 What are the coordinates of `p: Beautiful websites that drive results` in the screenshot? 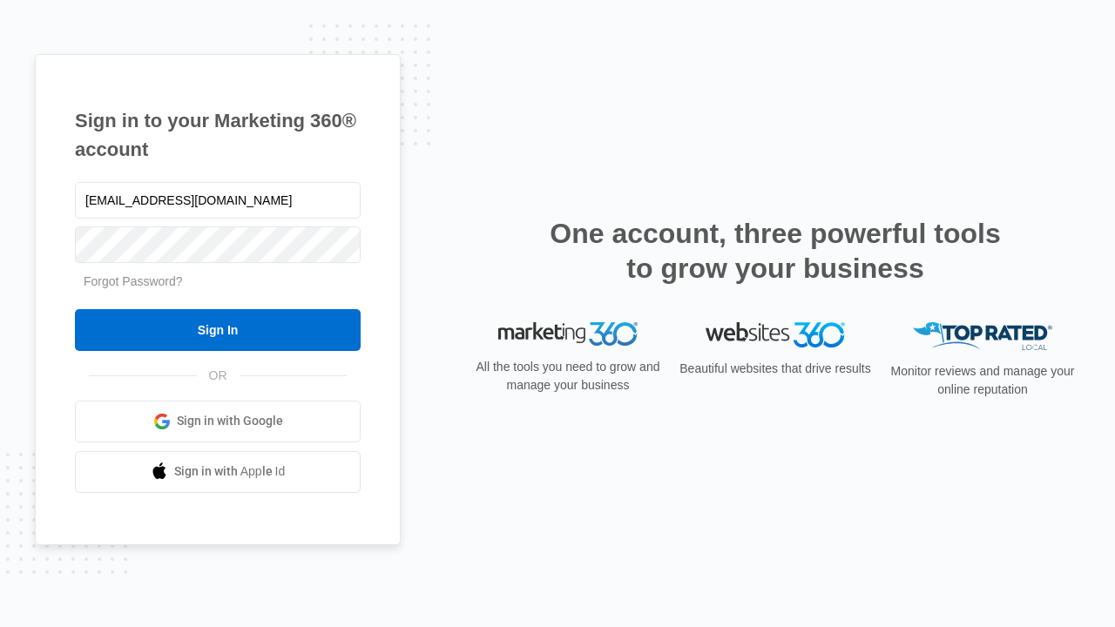 It's located at (775, 368).